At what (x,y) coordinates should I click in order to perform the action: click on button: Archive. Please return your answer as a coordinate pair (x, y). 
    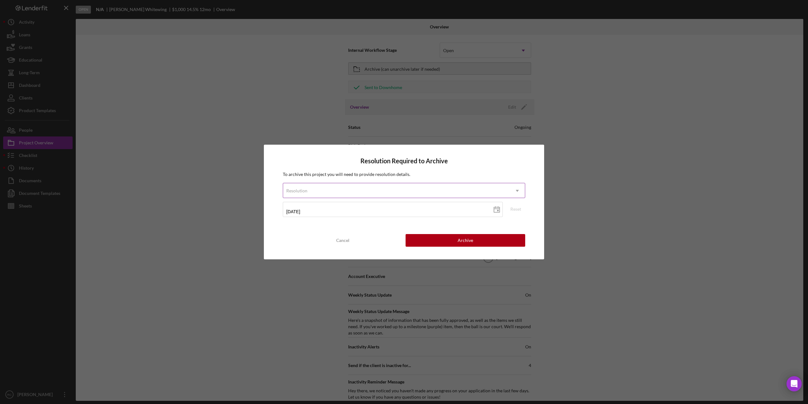
    Looking at the image, I should click on (465, 240).